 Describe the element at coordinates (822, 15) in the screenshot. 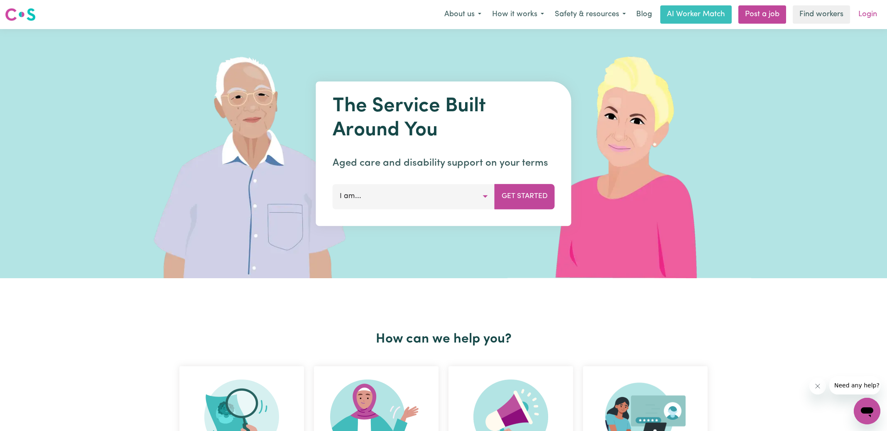

I see `a: Find workers` at that location.